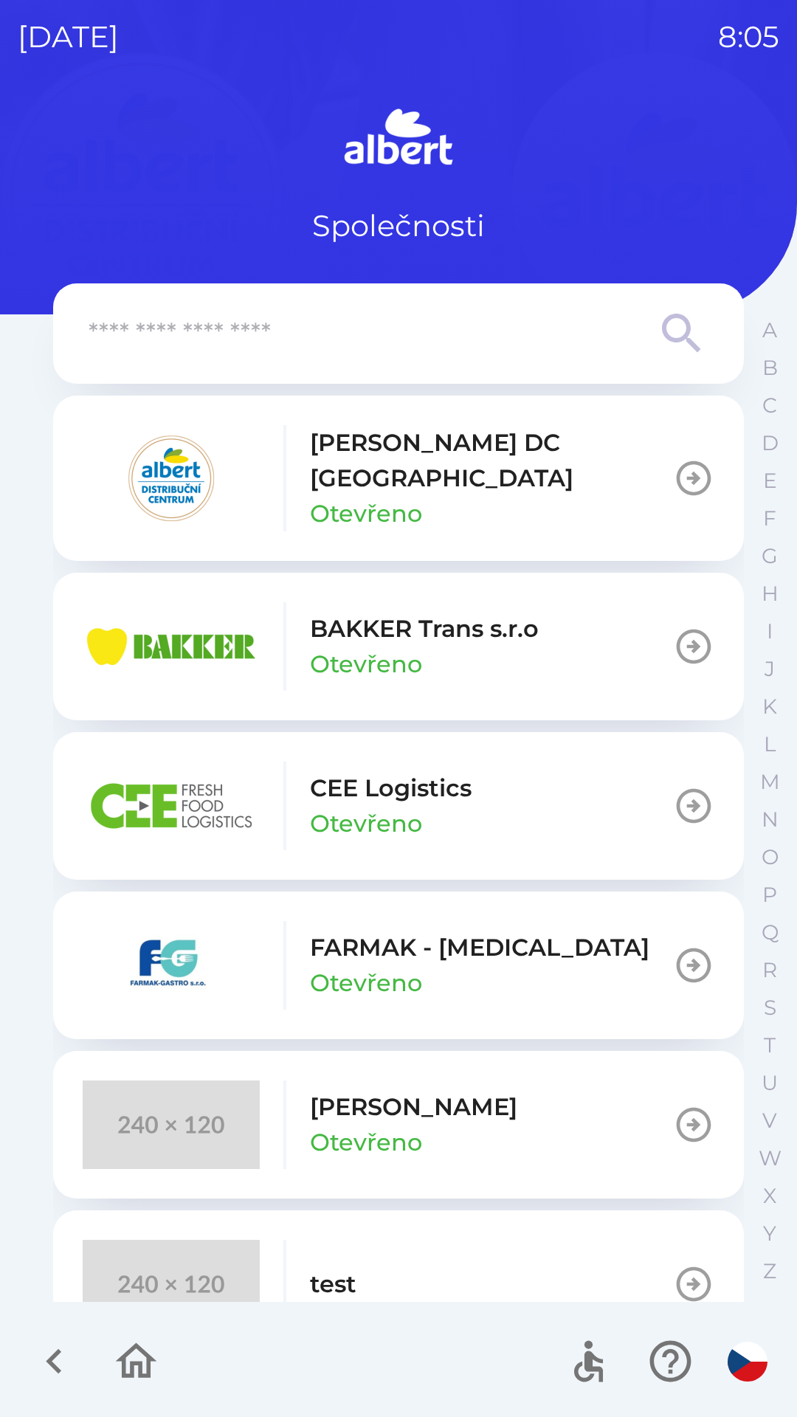 The width and height of the screenshot is (797, 1417). What do you see at coordinates (770, 1121) in the screenshot?
I see `p: V` at bounding box center [770, 1121].